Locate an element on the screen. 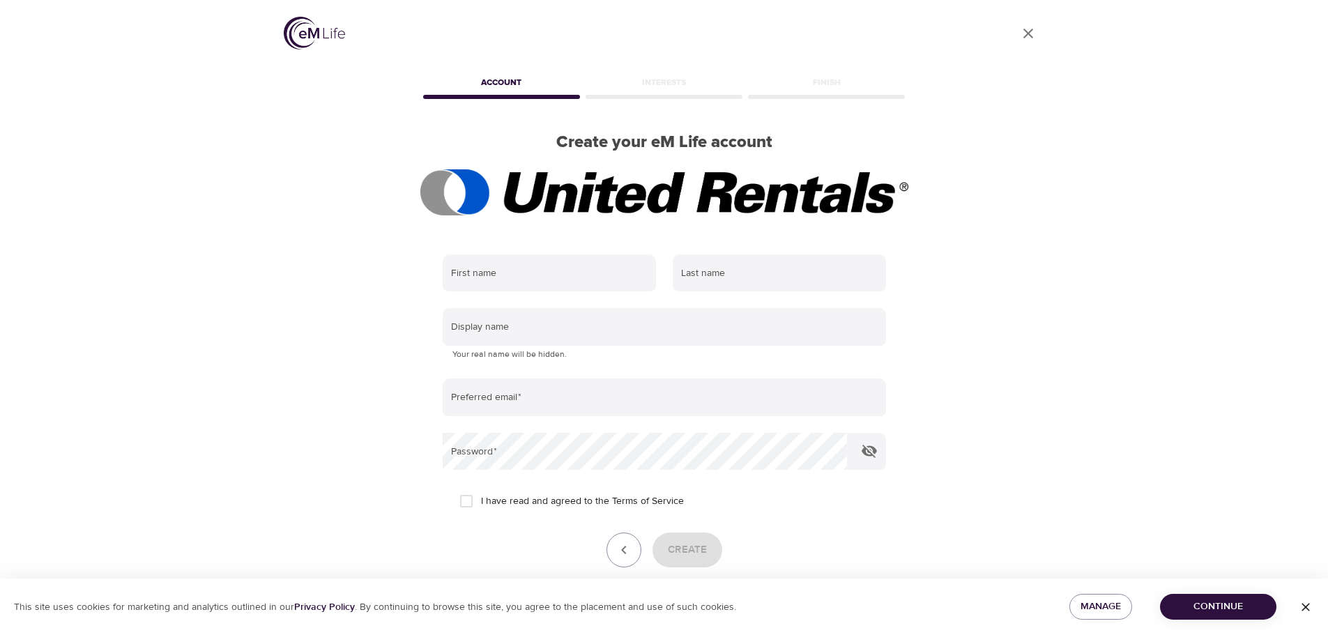  img: logo is located at coordinates (314, 33).